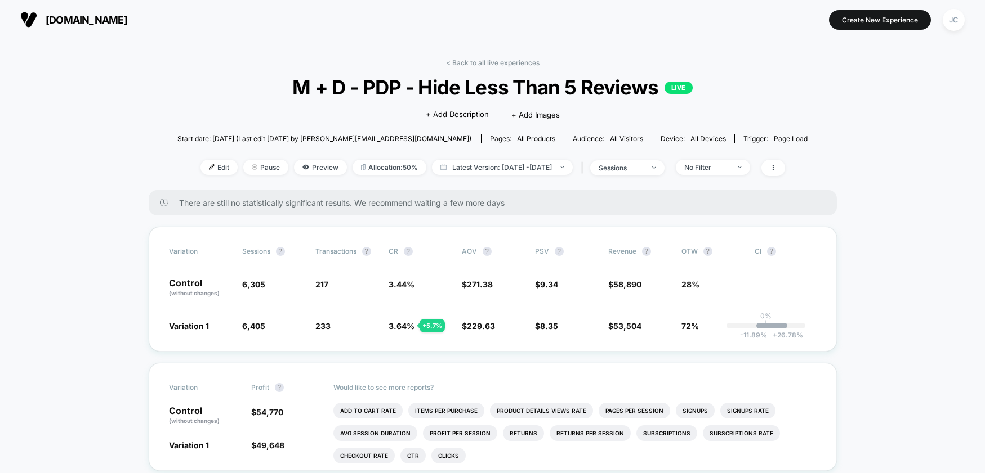 The width and height of the screenshot is (985, 473). What do you see at coordinates (523, 433) in the screenshot?
I see `li: Returns` at bounding box center [523, 433].